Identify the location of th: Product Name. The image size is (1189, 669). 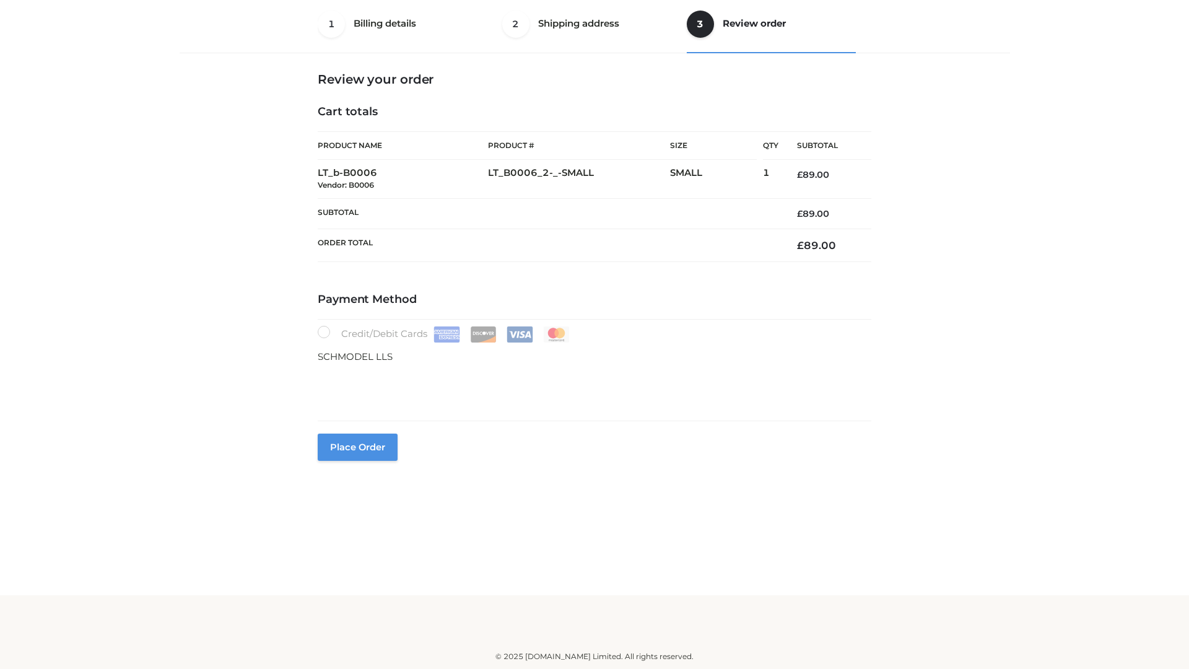
(403, 146).